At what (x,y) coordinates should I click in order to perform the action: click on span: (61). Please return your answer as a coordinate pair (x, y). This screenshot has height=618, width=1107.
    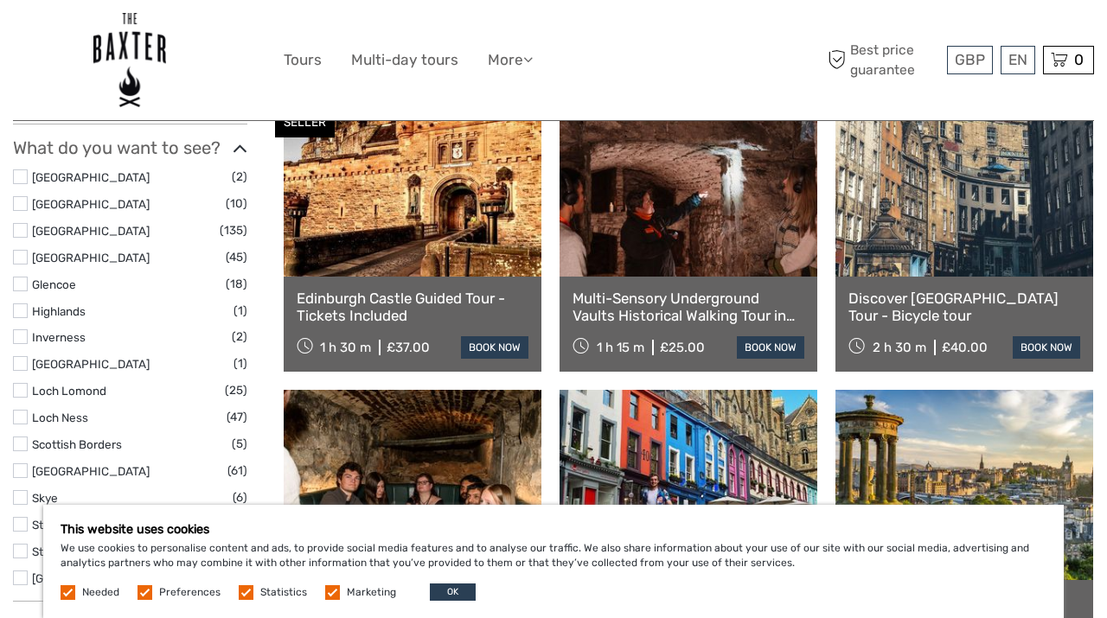
    Looking at the image, I should click on (237, 470).